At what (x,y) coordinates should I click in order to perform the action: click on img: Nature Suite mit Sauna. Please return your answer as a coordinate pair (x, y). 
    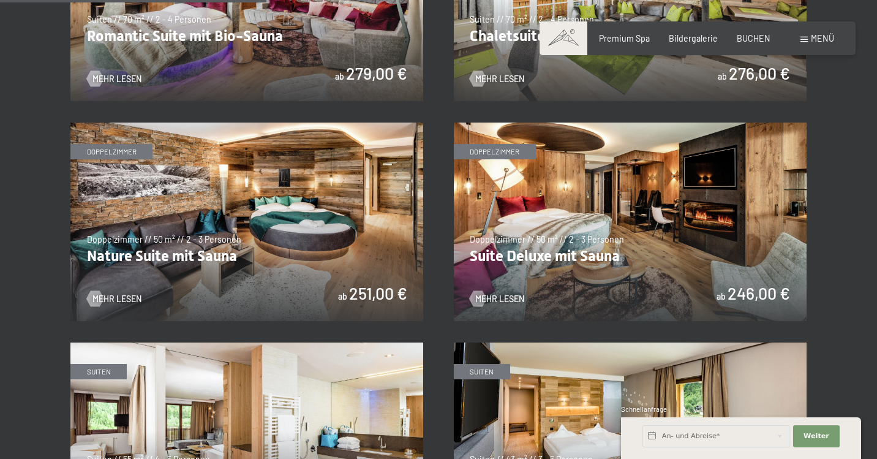
    Looking at the image, I should click on (247, 222).